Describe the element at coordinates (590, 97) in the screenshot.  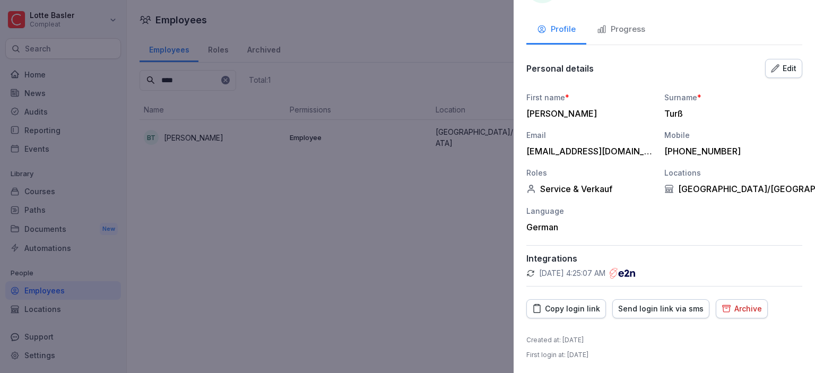
I see `div: First name` at that location.